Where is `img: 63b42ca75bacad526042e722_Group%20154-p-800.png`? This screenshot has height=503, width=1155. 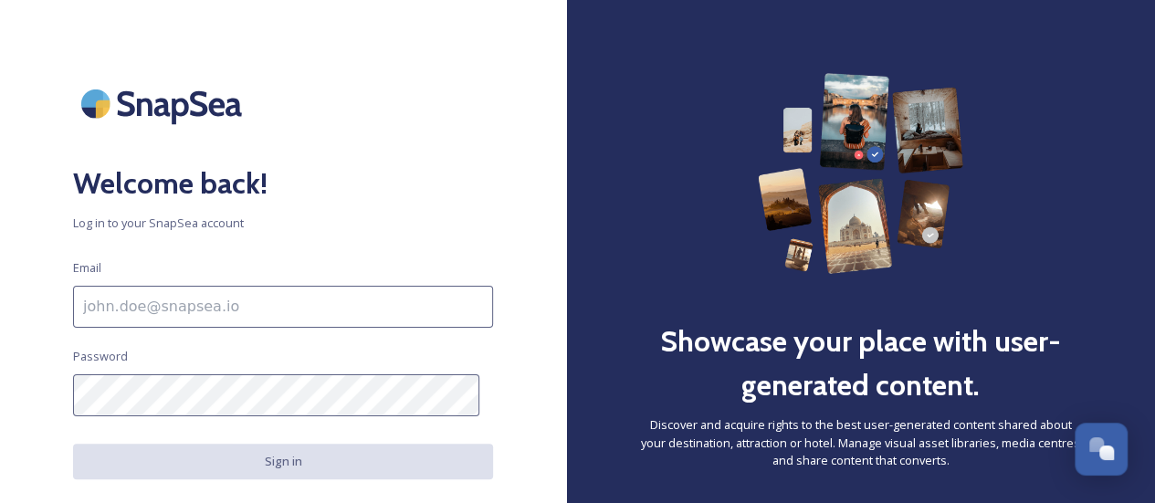 img: 63b42ca75bacad526042e722_Group%20154-p-800.png is located at coordinates (860, 173).